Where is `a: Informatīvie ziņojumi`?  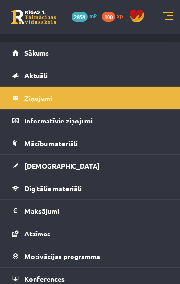 a: Informatīvie ziņojumi is located at coordinates (90, 121).